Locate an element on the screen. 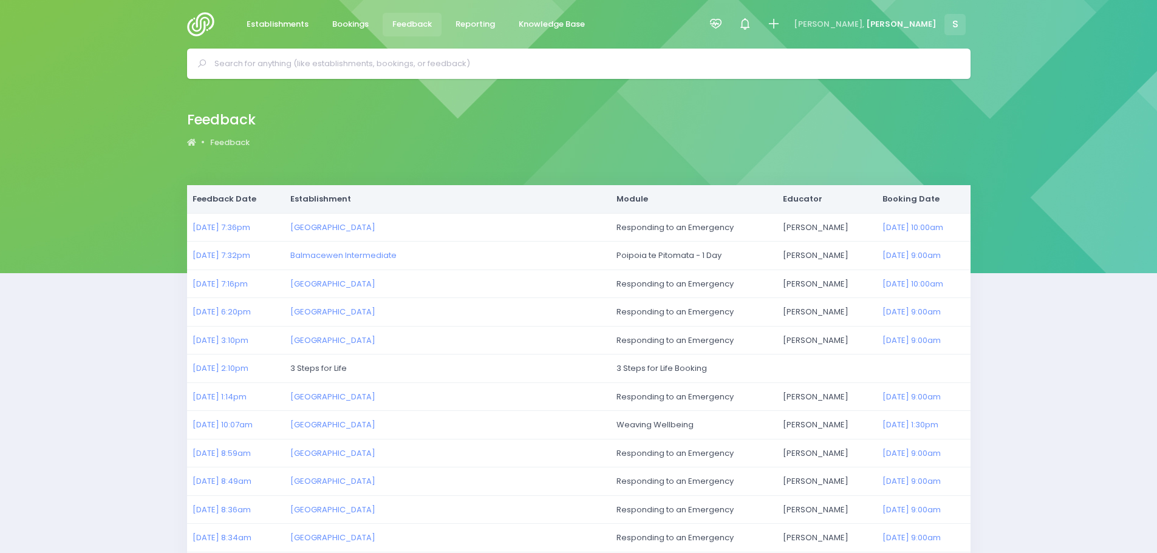 The height and width of the screenshot is (553, 1157). a: Reporting is located at coordinates (476, 24).